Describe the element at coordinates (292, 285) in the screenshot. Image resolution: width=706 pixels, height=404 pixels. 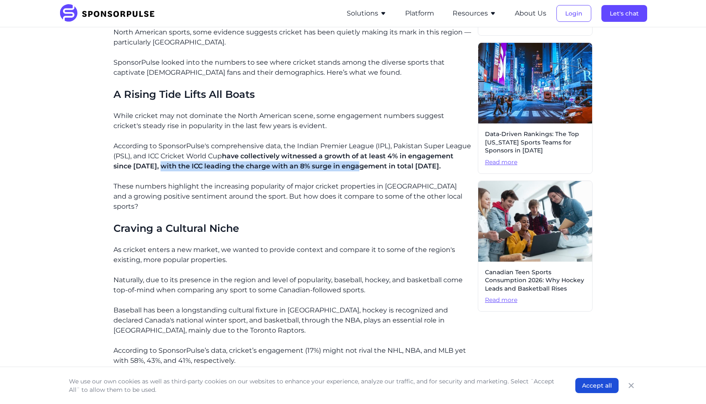
I see `p: Naturally, due to its presence in the region and level of popularity, baseball, hockey, and baske...` at that location.